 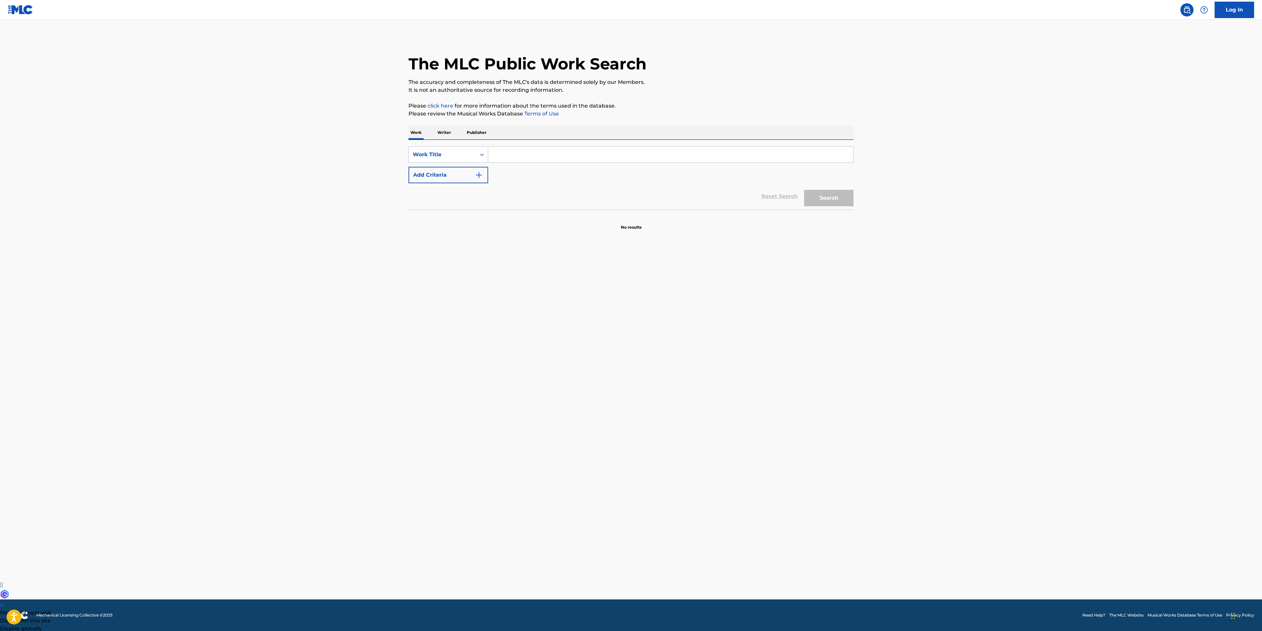 I want to click on img: help, so click(x=1204, y=10).